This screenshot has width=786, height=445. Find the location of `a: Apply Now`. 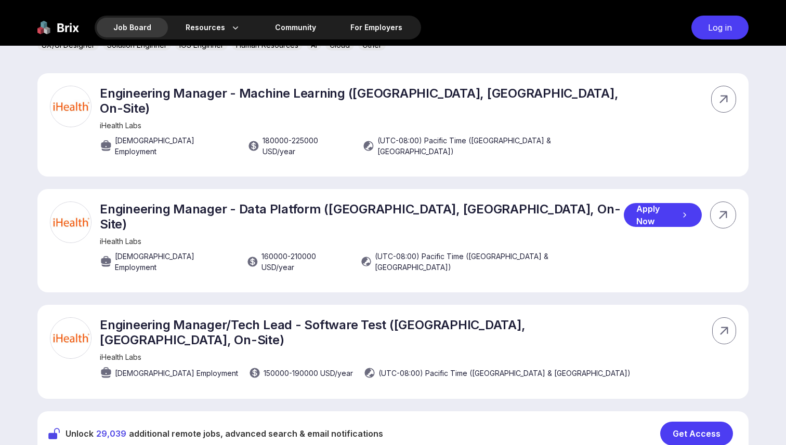

a: Apply Now is located at coordinates (667, 215).